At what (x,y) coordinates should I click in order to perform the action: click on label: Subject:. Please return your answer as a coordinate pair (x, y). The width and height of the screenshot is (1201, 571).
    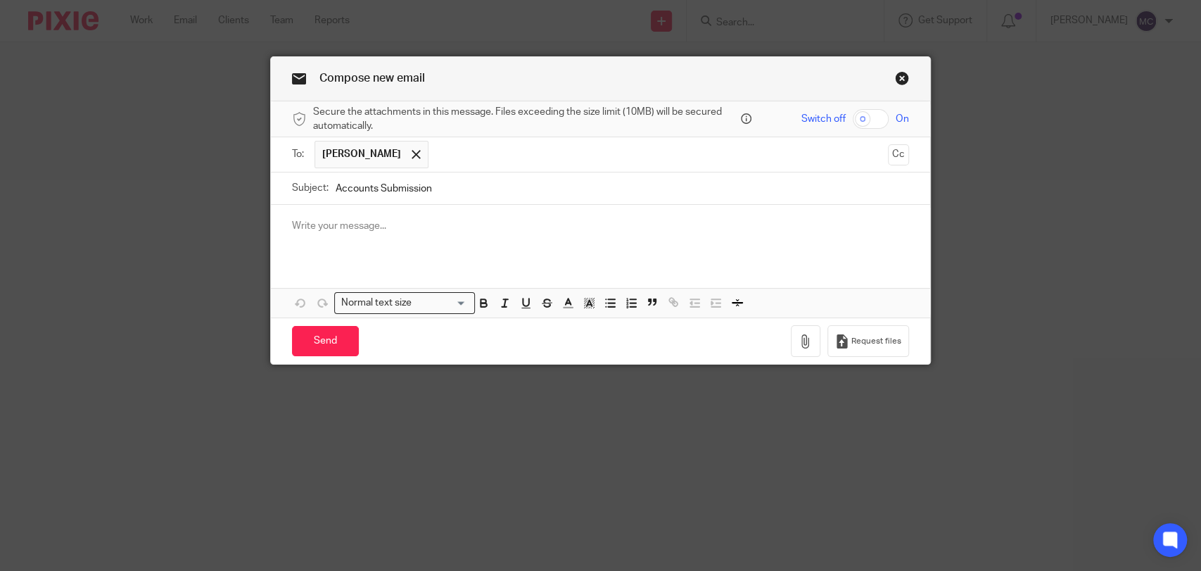
    Looking at the image, I should click on (310, 188).